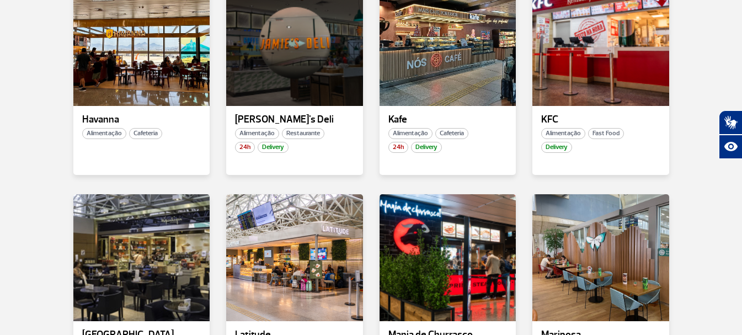 This screenshot has height=335, width=742. What do you see at coordinates (142, 120) in the screenshot?
I see `p: Havanna` at bounding box center [142, 120].